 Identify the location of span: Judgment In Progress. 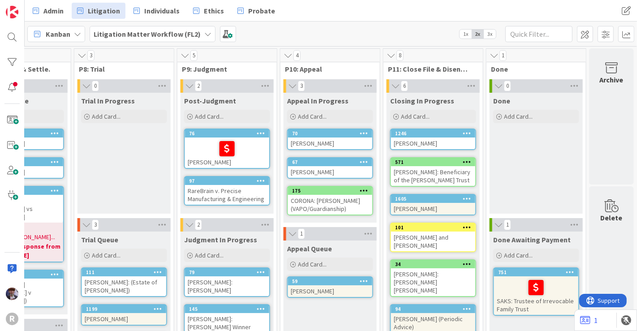
(221, 240).